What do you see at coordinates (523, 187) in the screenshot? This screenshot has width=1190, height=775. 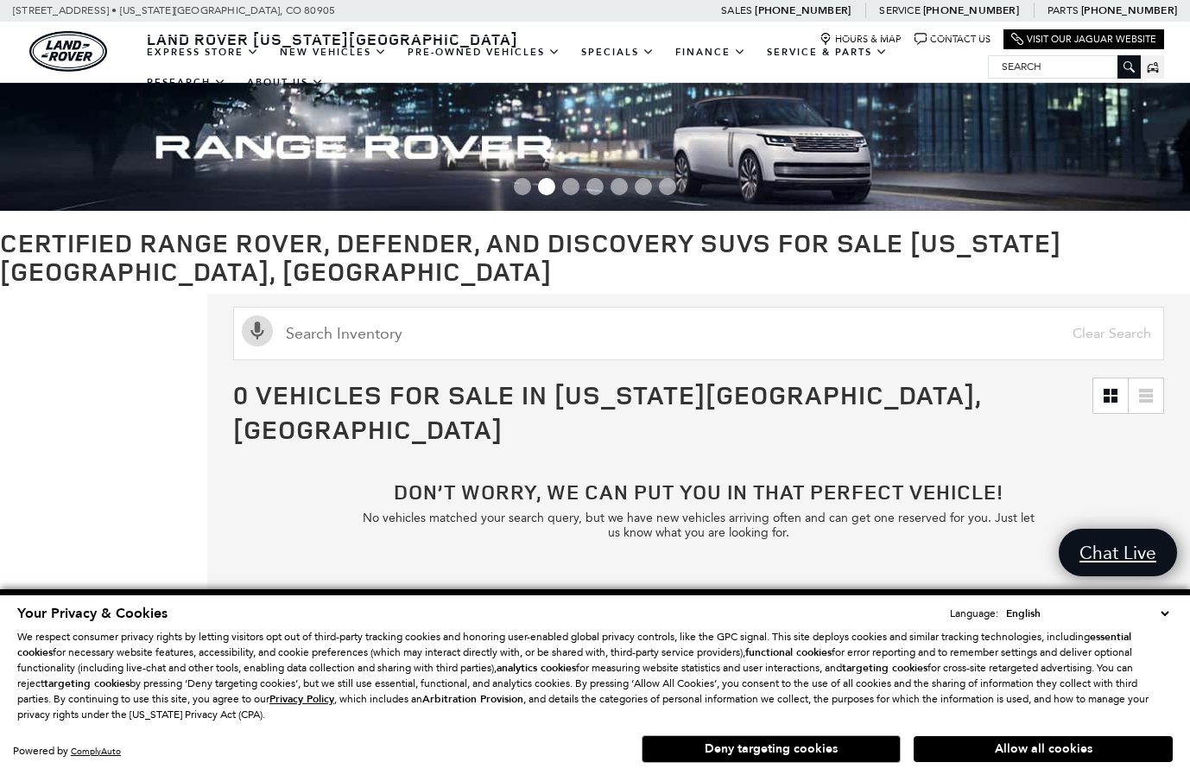 I see `span: Go to slide 1` at bounding box center [523, 187].